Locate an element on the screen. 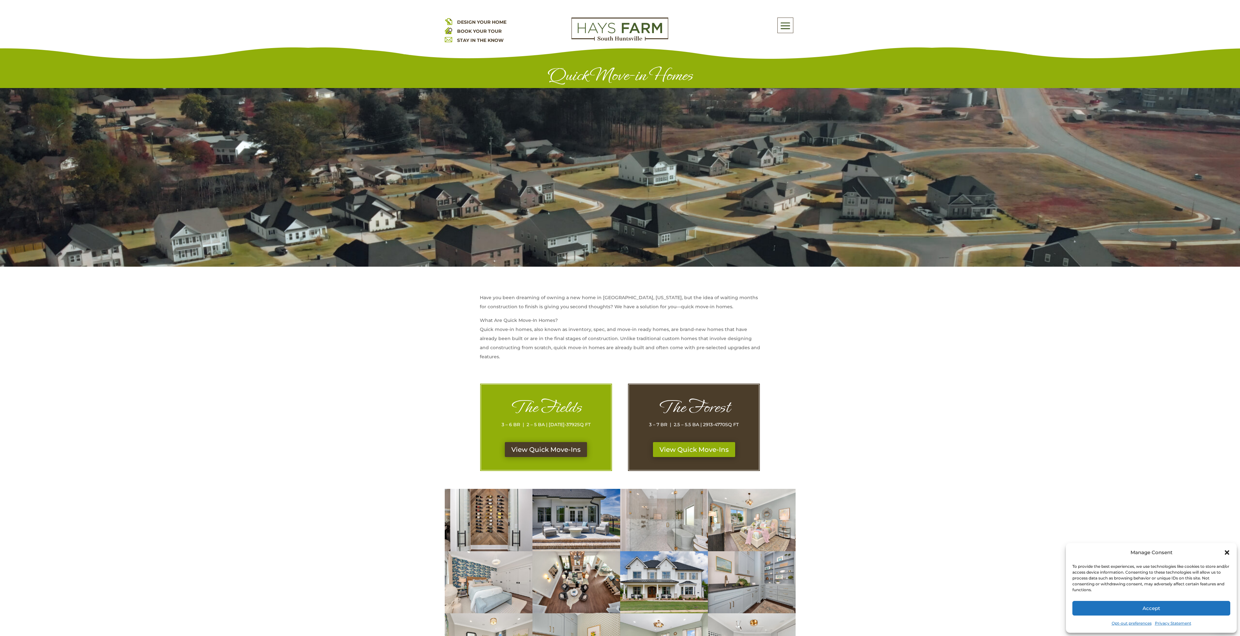  img: 2106-Forest-Gate-8-400x284.jpg is located at coordinates (576, 520).